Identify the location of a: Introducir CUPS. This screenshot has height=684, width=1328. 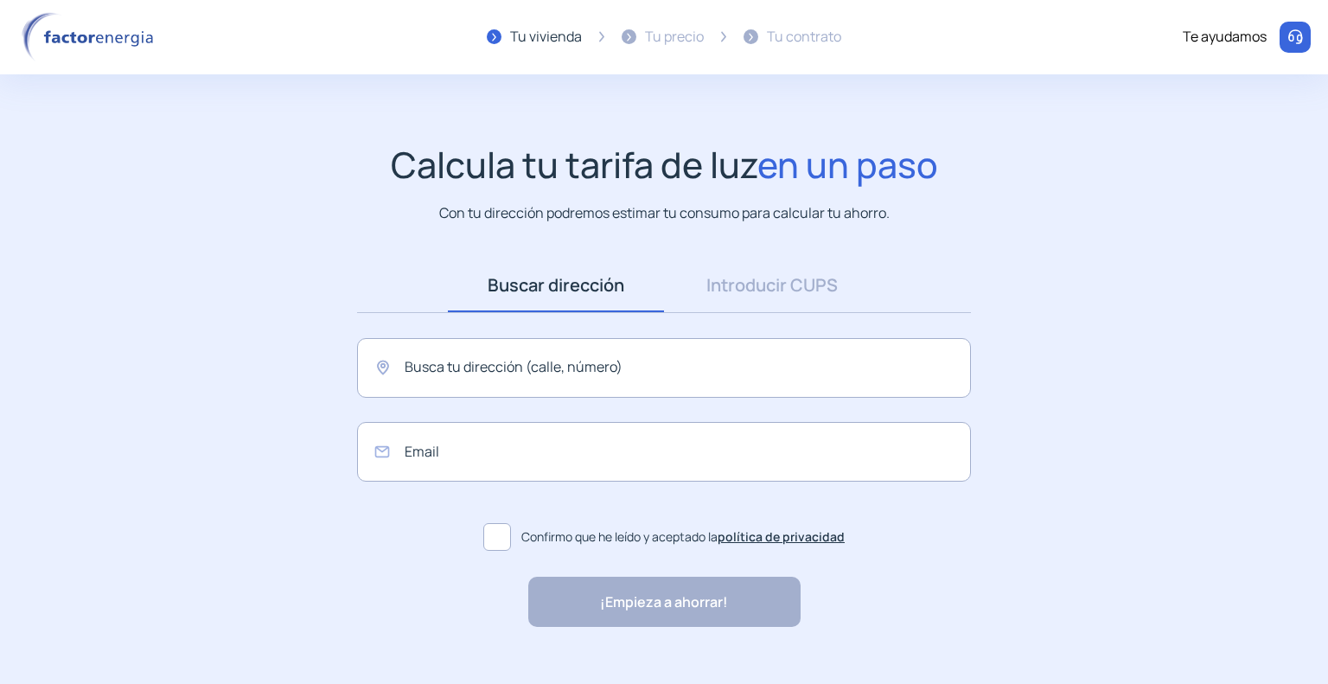
(772, 285).